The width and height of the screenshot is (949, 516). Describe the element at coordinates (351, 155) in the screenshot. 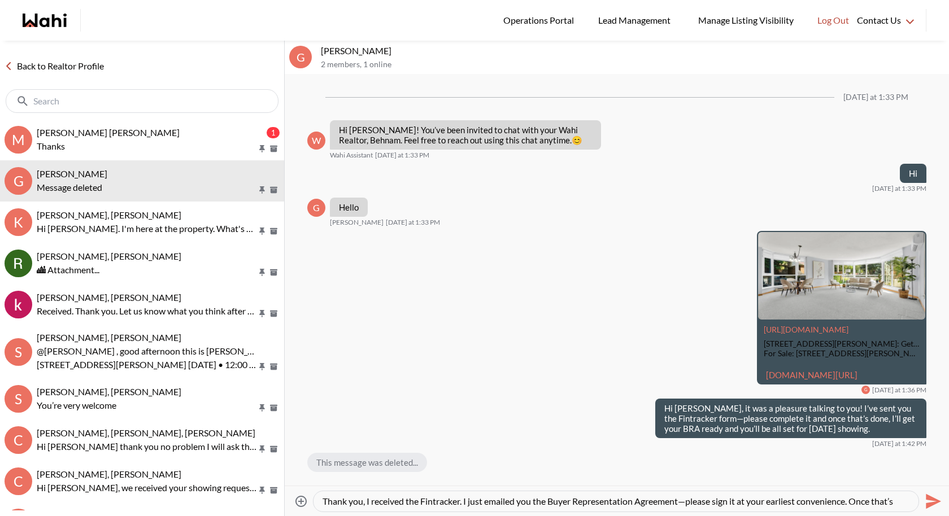

I see `span: Wahi Assistant` at that location.